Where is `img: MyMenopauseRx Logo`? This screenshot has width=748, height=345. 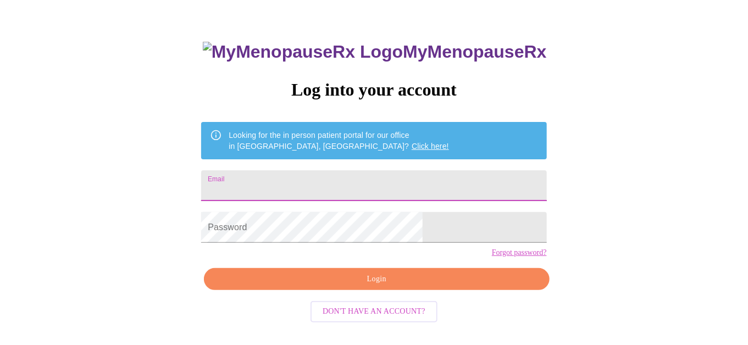
img: MyMenopauseRx Logo is located at coordinates (303, 52).